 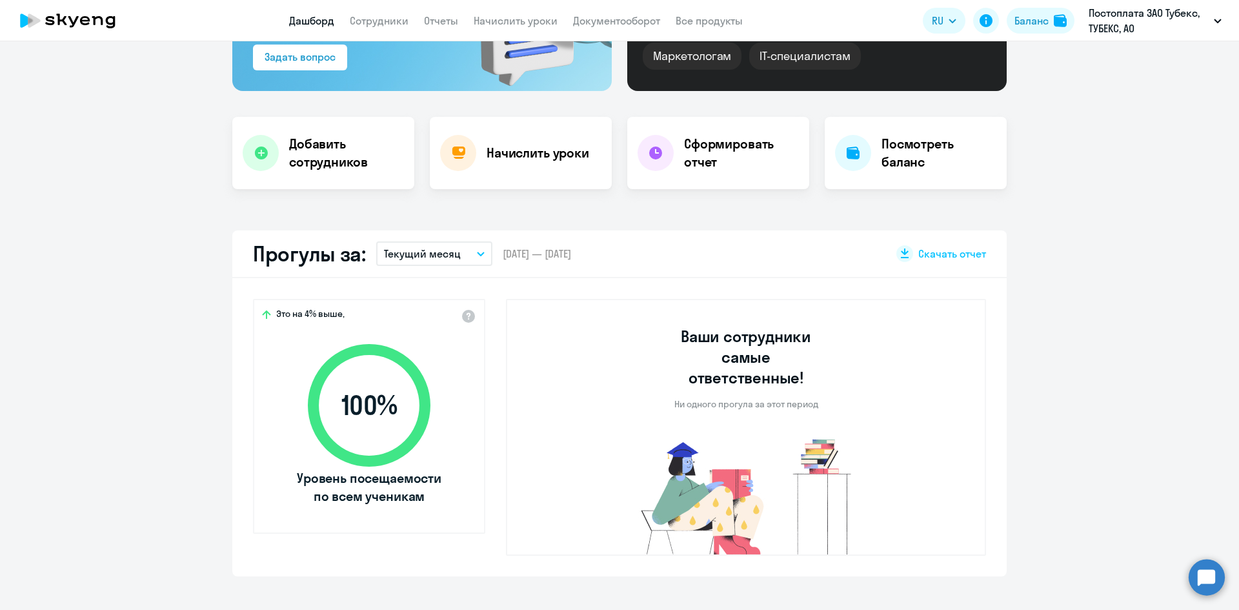 What do you see at coordinates (312, 21) in the screenshot?
I see `a: Дашборд` at bounding box center [312, 21].